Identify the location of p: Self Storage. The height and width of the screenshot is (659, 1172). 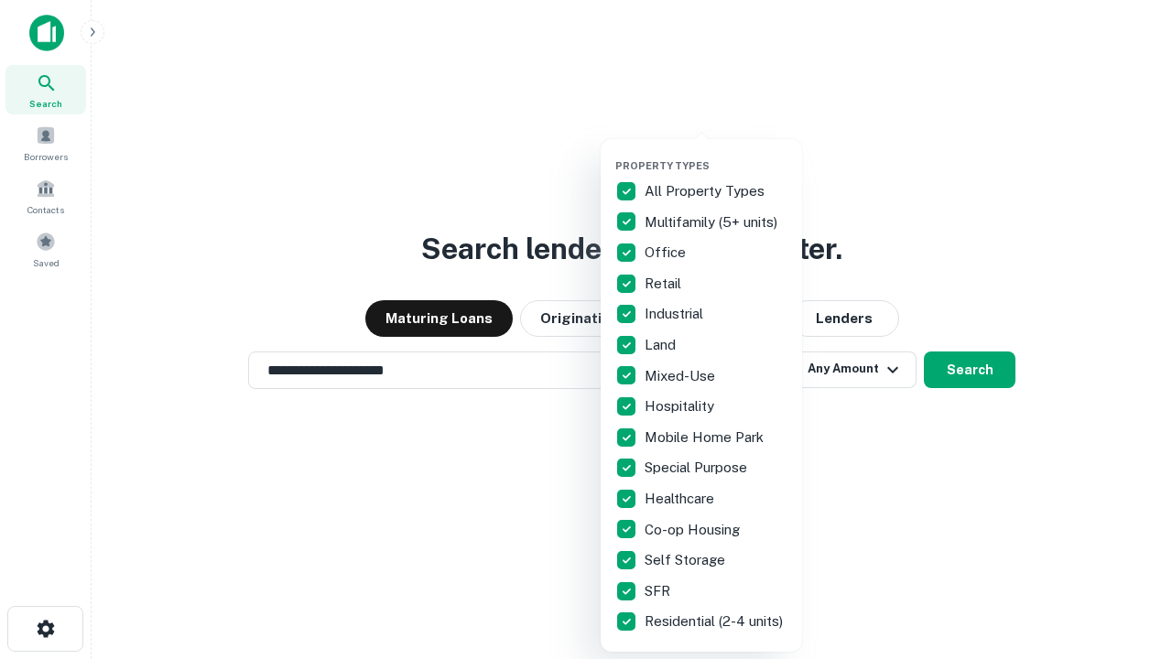
(687, 560).